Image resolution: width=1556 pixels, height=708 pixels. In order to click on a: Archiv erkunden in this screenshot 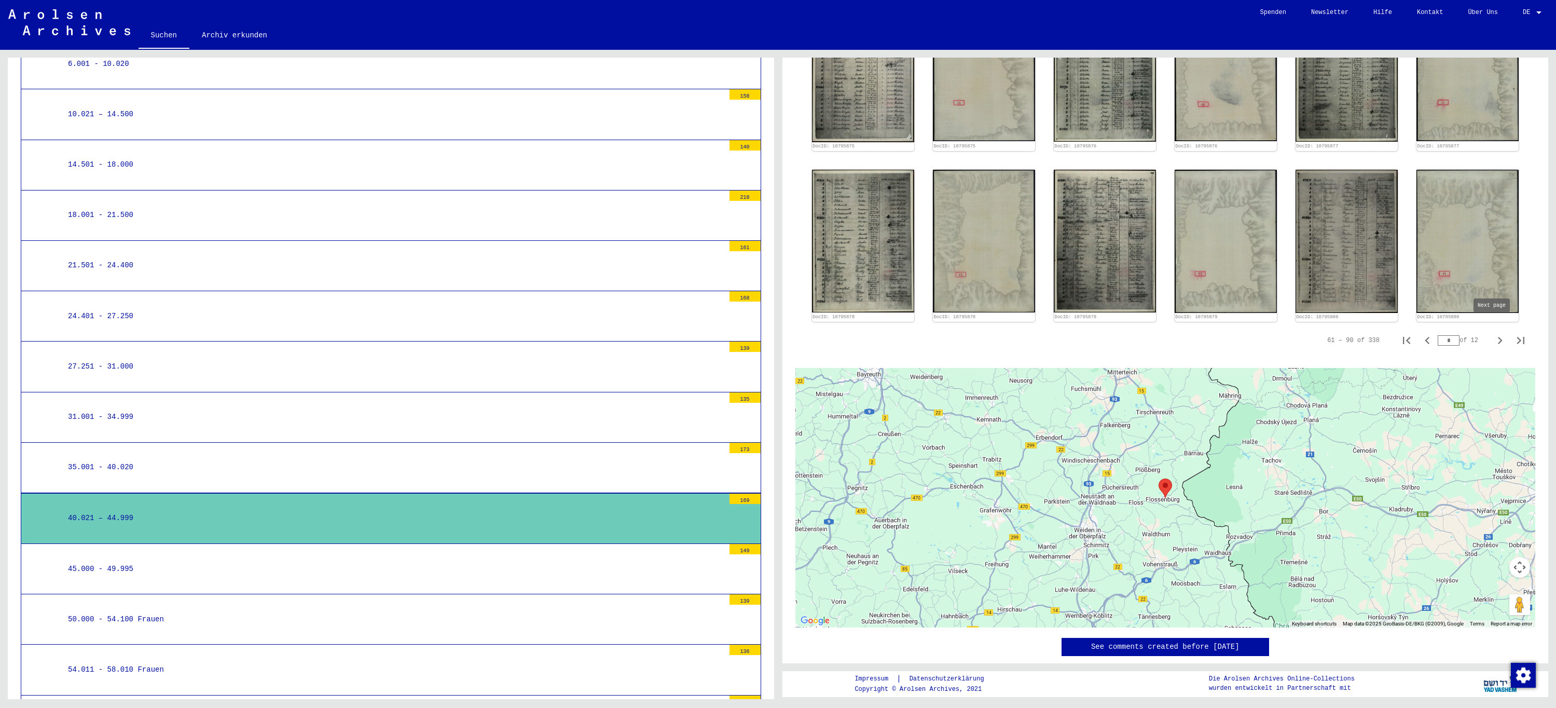, I will do `click(235, 35)`.